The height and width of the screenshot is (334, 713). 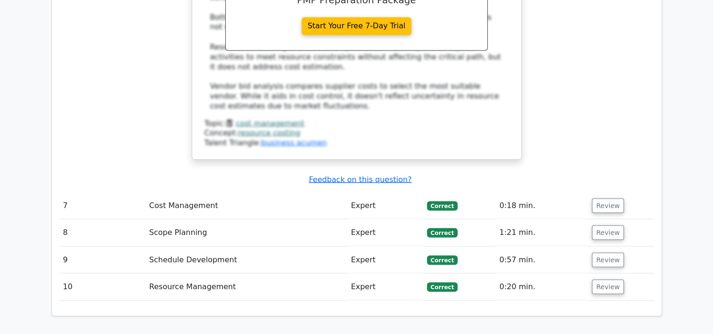 I want to click on div: Talent Triangle:, so click(x=357, y=133).